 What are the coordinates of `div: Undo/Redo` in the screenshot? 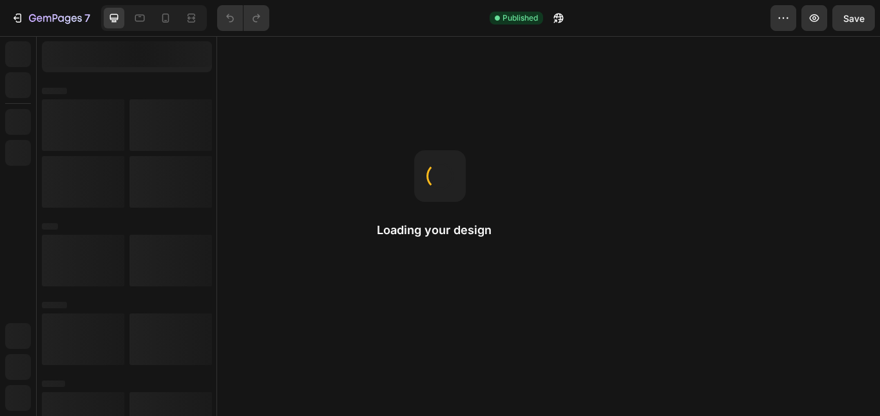 It's located at (243, 18).